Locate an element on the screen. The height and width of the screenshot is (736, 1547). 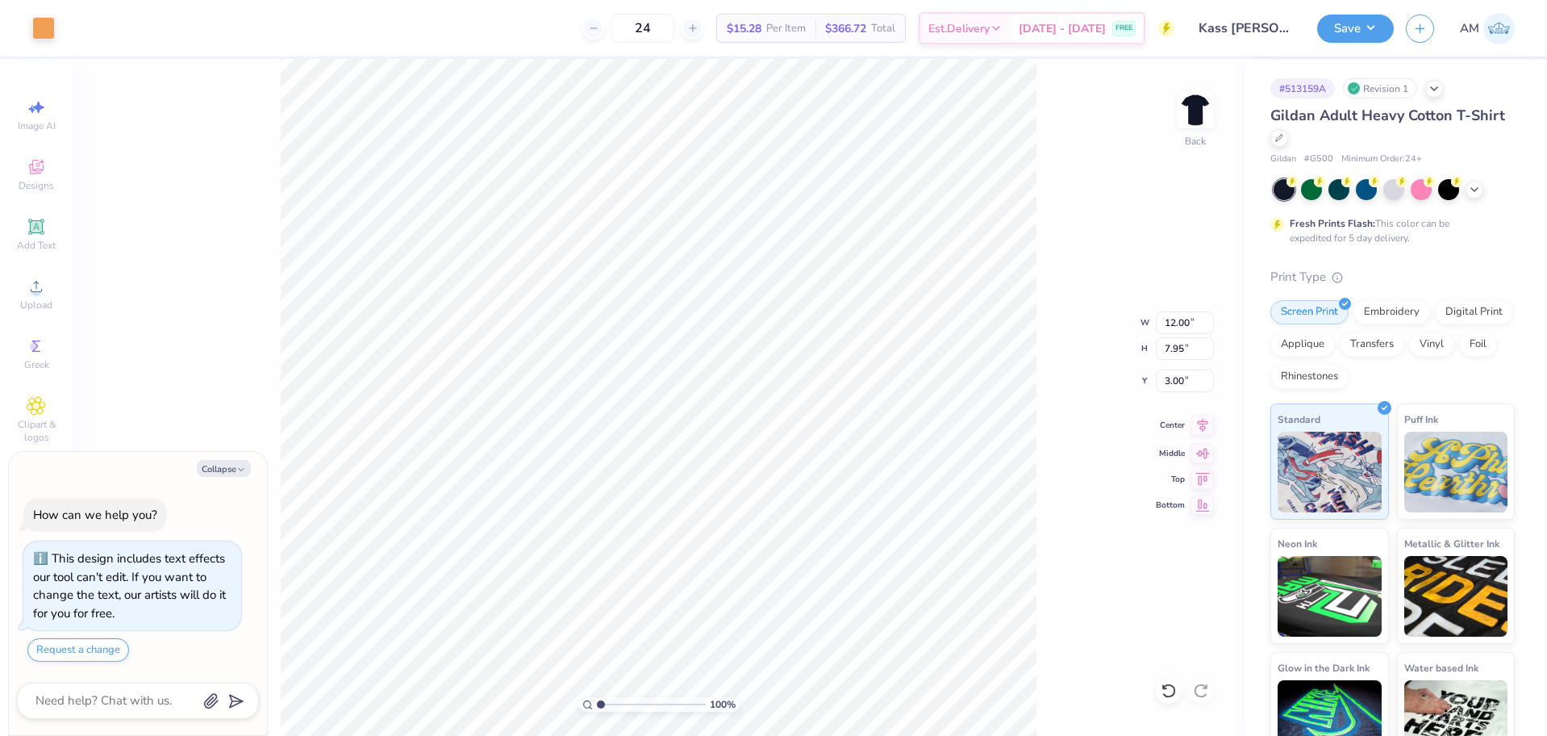
div: Vinyl is located at coordinates (1432, 344).